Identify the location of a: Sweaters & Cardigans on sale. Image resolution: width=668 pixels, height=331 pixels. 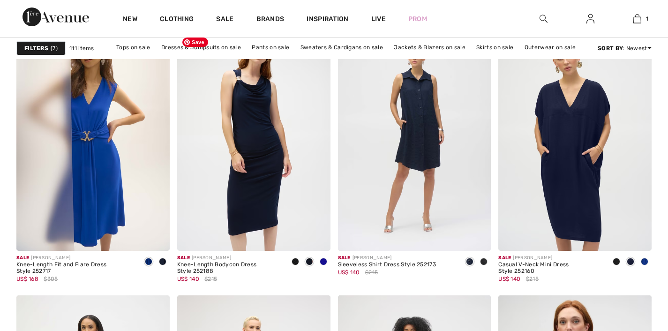
(342, 47).